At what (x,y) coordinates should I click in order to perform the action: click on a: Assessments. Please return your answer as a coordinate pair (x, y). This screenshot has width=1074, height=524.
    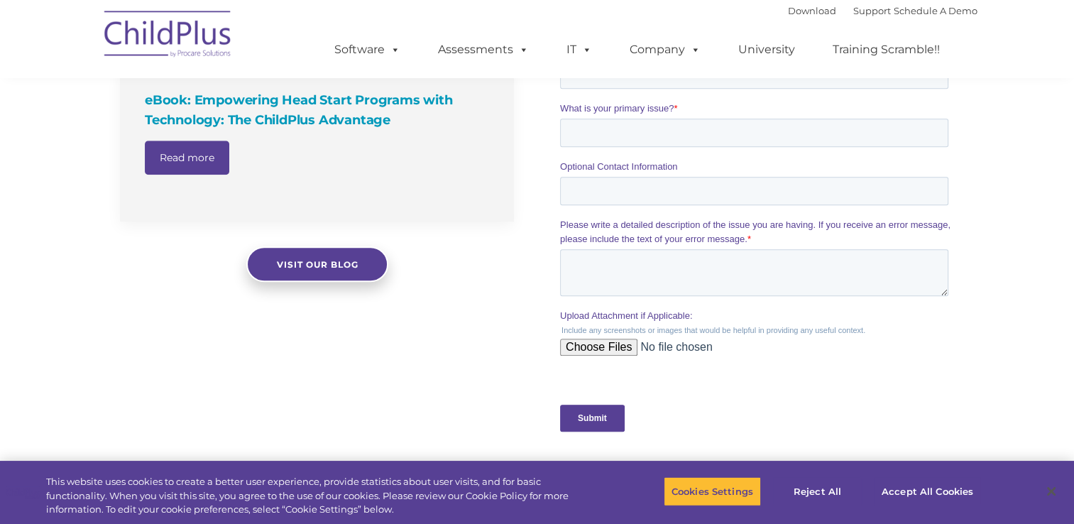
    Looking at the image, I should click on (484, 50).